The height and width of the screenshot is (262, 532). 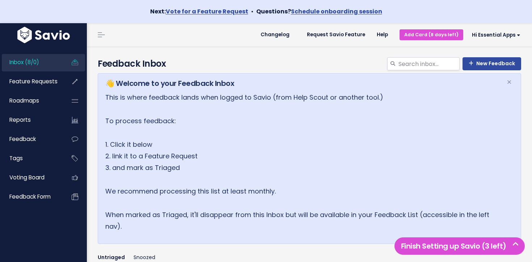 I want to click on span: Feedback, so click(x=22, y=139).